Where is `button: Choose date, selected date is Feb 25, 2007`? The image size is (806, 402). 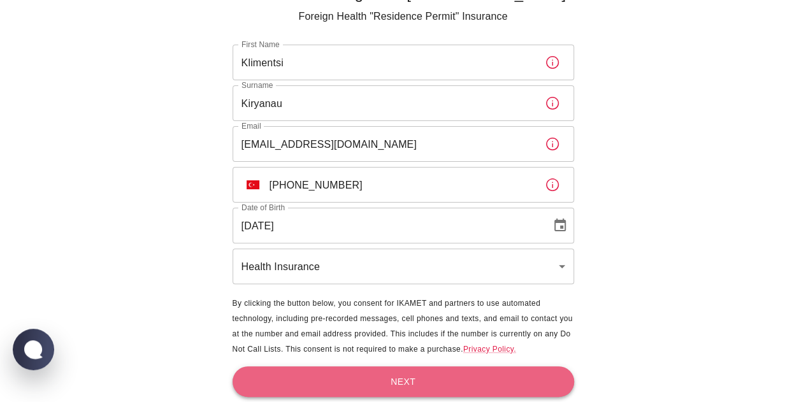 button: Choose date, selected date is Feb 25, 2007 is located at coordinates (560, 226).